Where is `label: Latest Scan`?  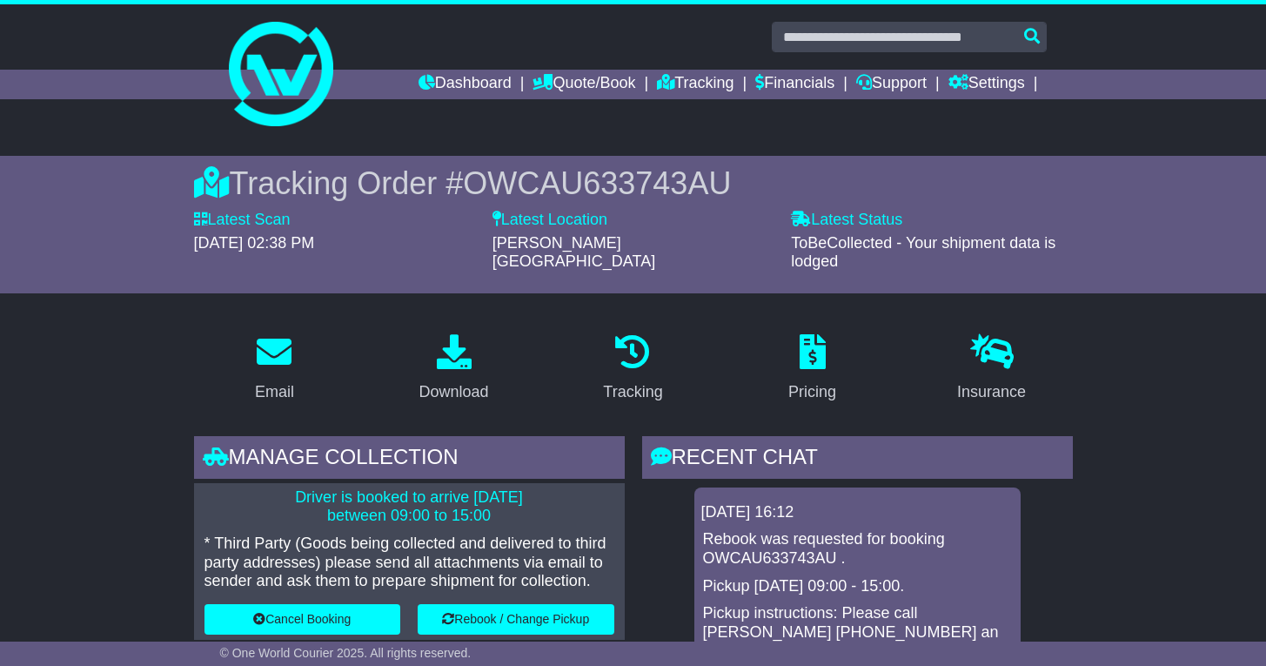
label: Latest Scan is located at coordinates (242, 220).